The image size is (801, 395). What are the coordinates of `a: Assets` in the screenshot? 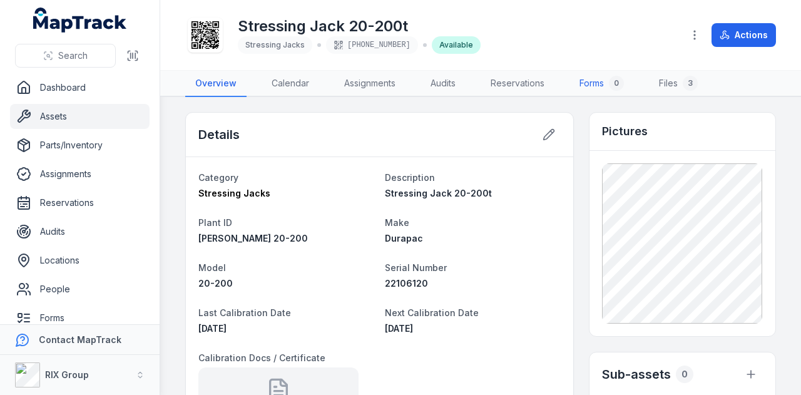 It's located at (80, 116).